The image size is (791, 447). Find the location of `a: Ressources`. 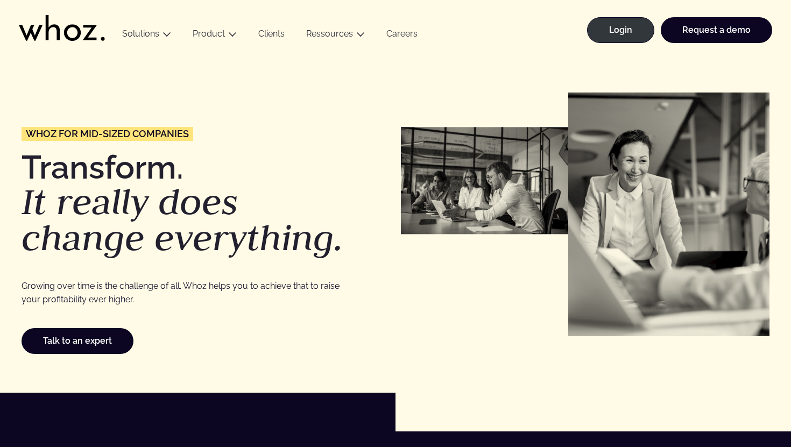

a: Ressources is located at coordinates (329, 33).